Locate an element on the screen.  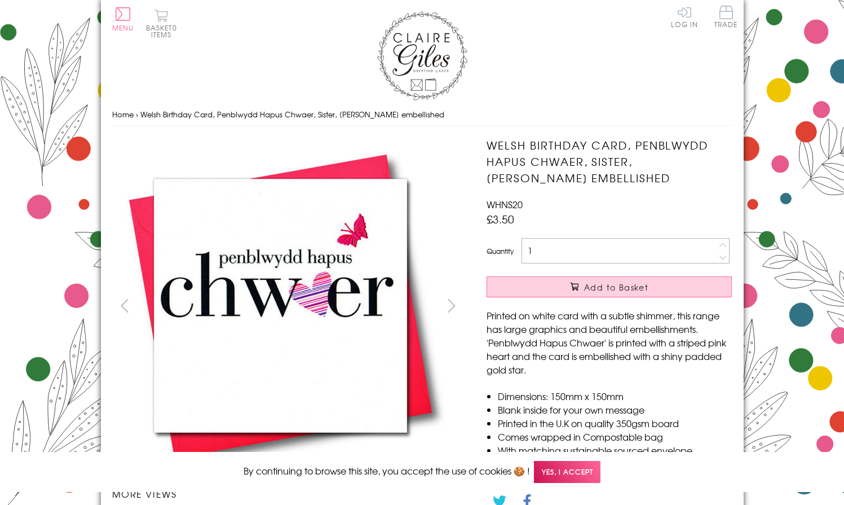
img: Claire Giles Greetings Cards is located at coordinates (422, 56).